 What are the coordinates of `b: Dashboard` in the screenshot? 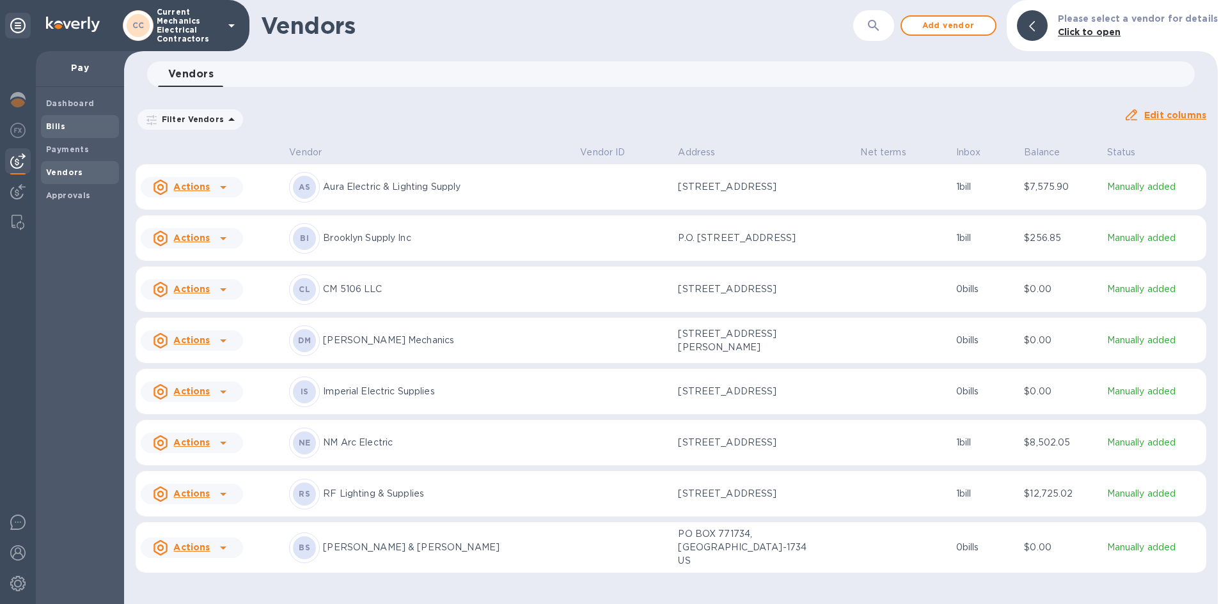 It's located at (70, 103).